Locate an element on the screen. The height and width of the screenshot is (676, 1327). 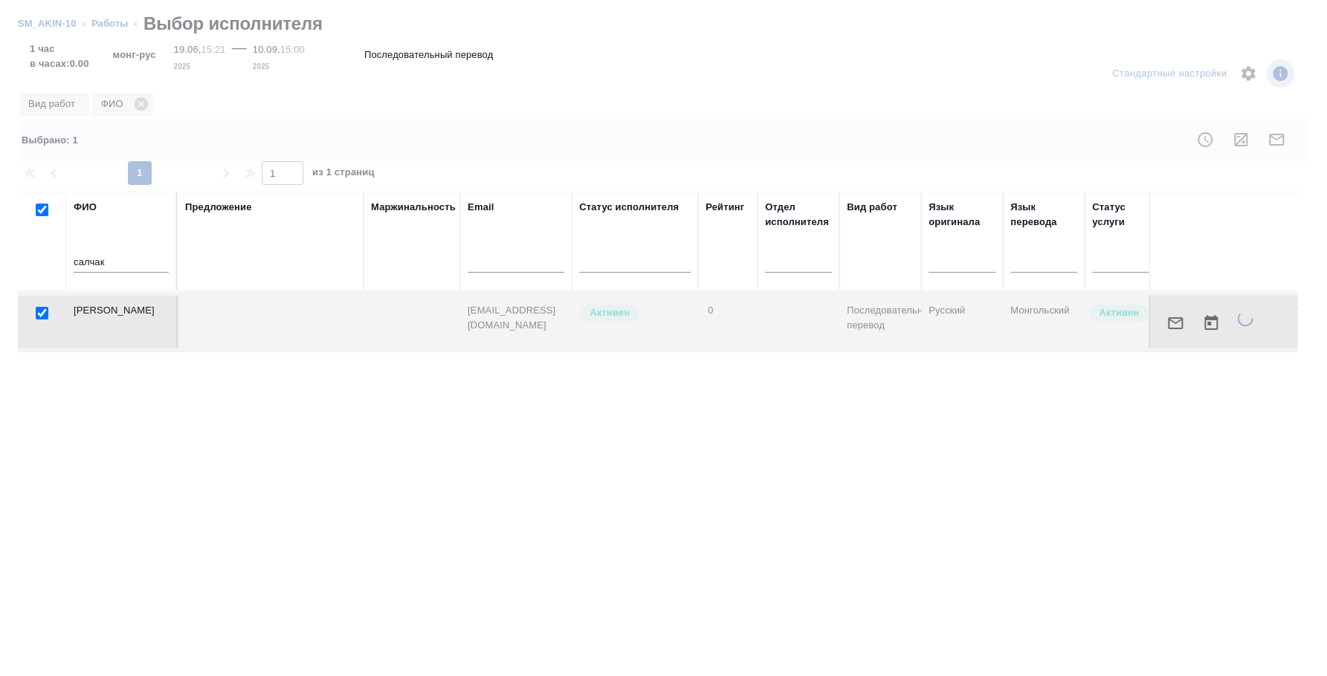
div: Статус исполнителя is located at coordinates (629, 207).